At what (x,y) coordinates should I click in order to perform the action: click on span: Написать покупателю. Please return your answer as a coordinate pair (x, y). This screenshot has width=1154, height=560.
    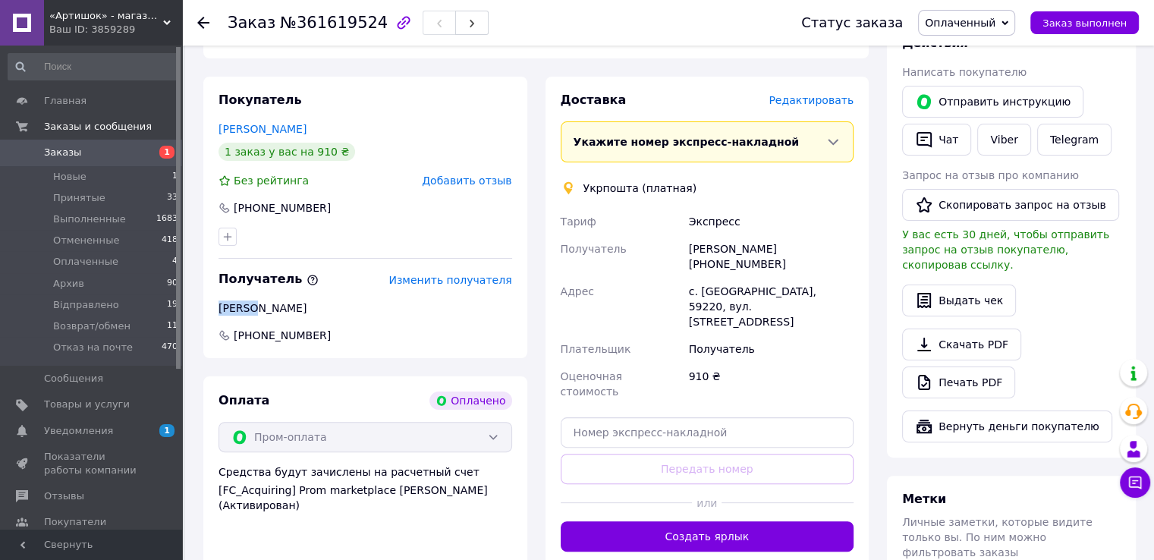
    Looking at the image, I should click on (964, 72).